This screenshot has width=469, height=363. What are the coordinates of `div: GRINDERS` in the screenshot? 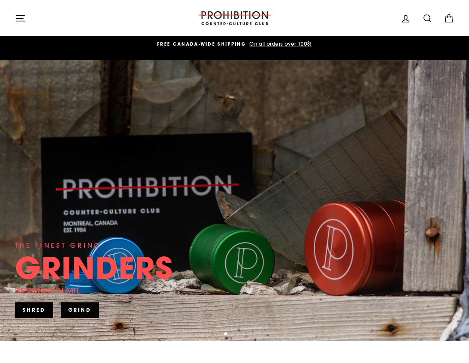 It's located at (94, 268).